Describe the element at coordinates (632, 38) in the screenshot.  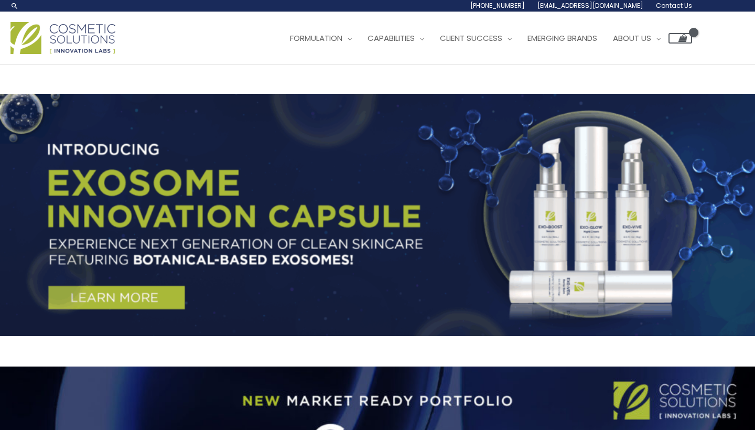
I see `span: About Us` at that location.